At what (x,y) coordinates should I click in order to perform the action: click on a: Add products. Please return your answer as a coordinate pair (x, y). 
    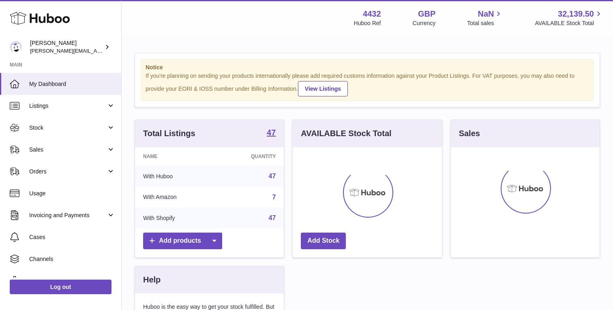
    Looking at the image, I should click on (182, 241).